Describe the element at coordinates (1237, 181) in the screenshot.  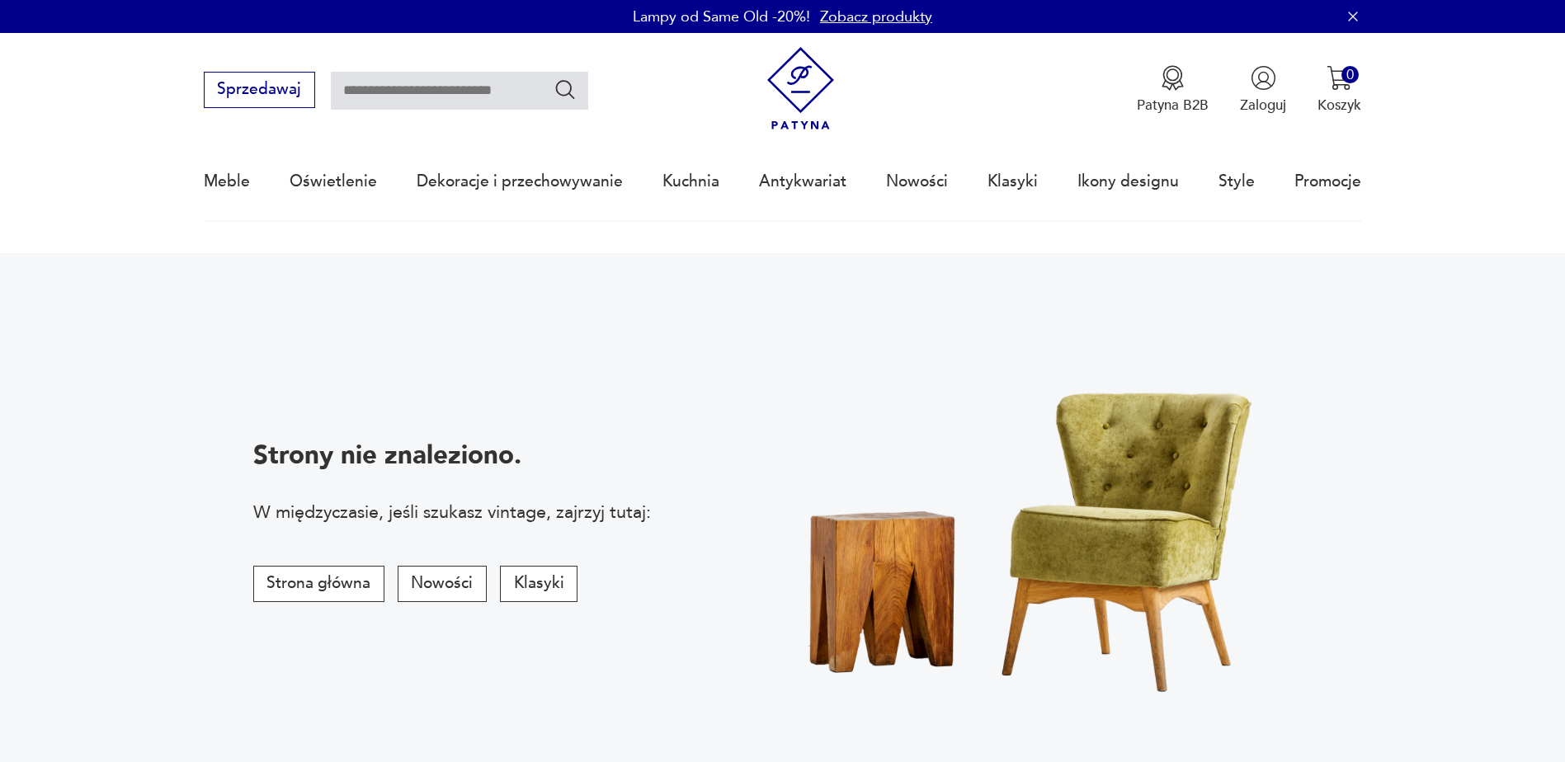
I see `a: Style` at that location.